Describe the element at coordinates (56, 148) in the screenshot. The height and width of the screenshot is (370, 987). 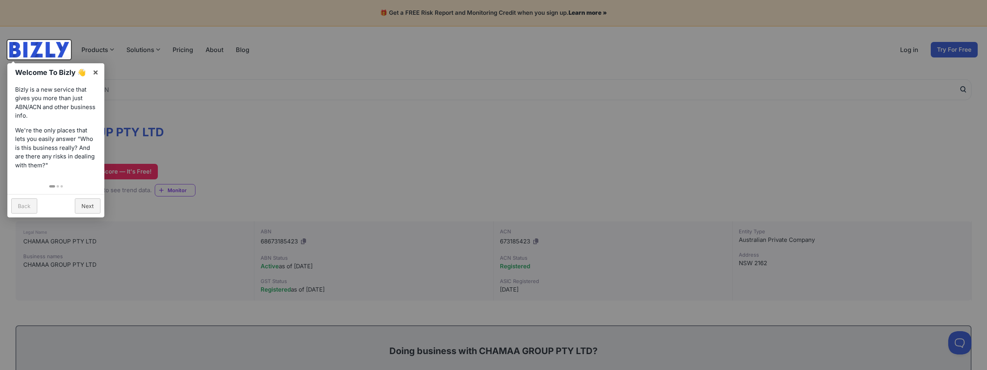
I see `p: We're the only places that lets you easily answer “Who is this business really? And are there any...` at that location.